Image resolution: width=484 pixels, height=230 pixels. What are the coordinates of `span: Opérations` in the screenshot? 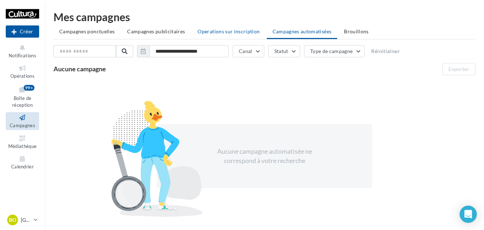 It's located at (22, 76).